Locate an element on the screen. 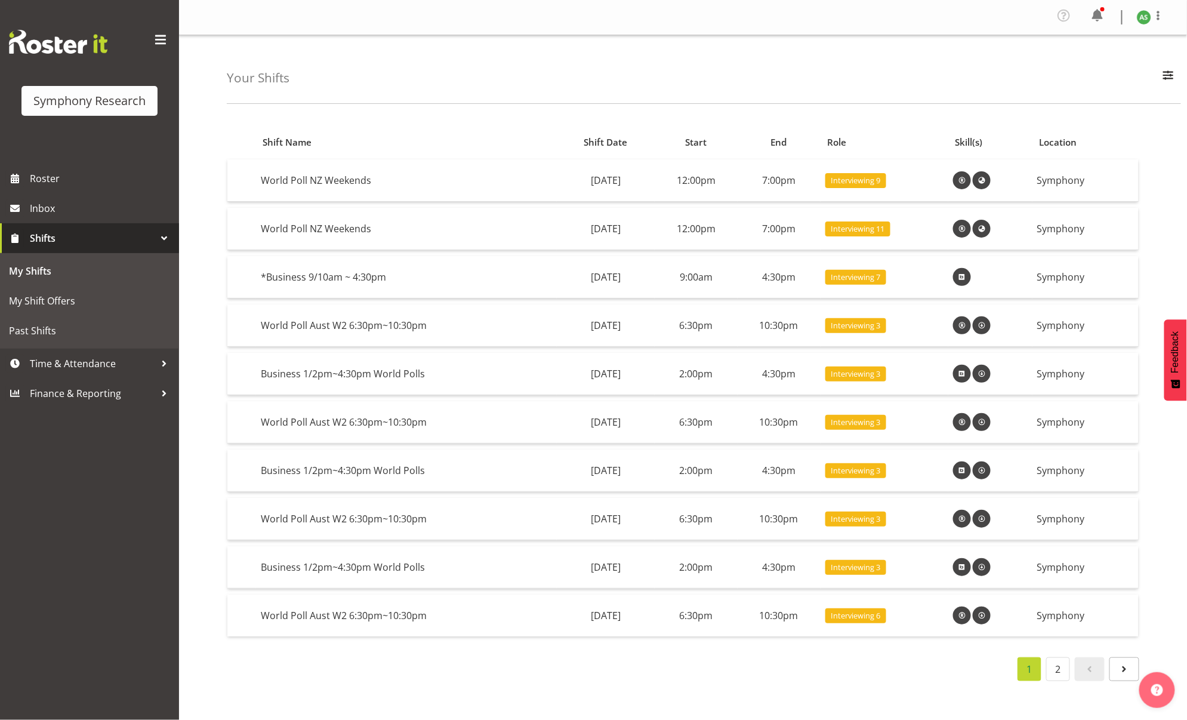 The height and width of the screenshot is (720, 1187). span: Feedback is located at coordinates (1176, 352).